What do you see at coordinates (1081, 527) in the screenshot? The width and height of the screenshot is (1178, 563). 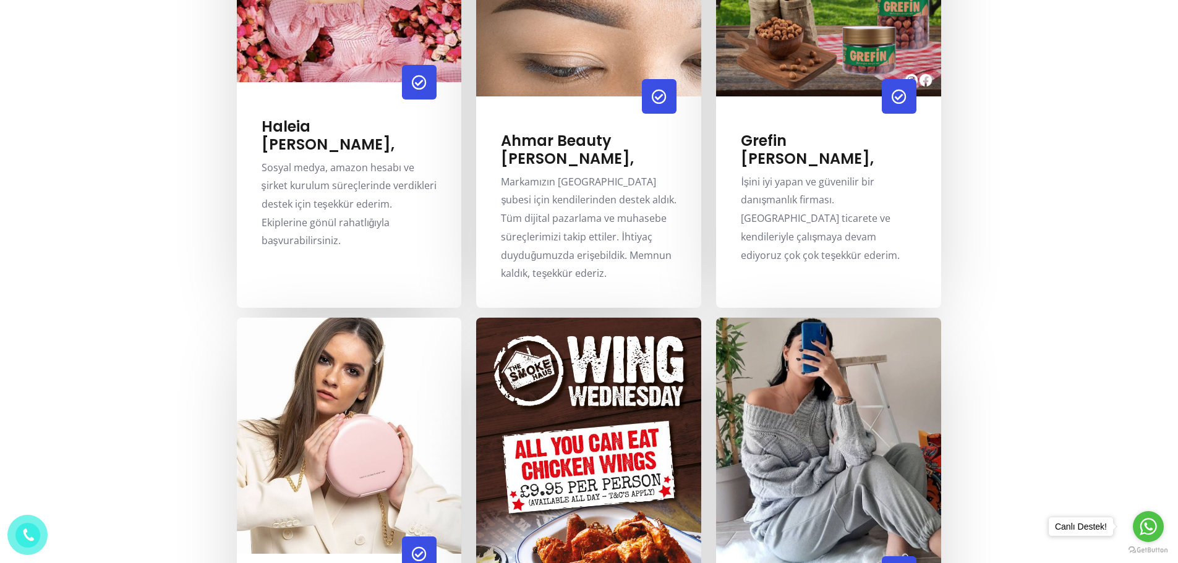 I see `a: Canlı Destek!` at bounding box center [1081, 527].